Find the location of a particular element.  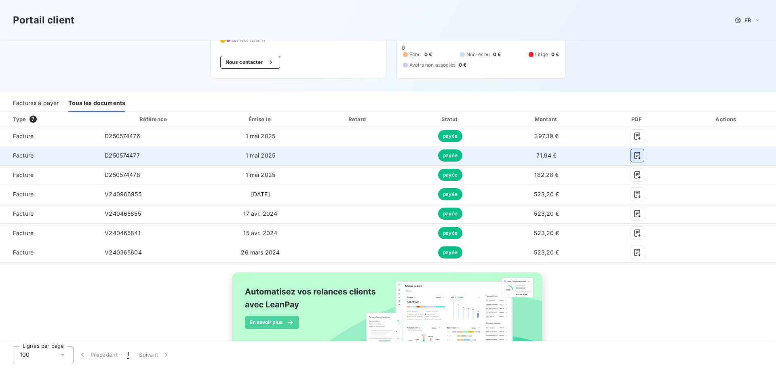

span: Avoirs non associés is located at coordinates (433, 65).